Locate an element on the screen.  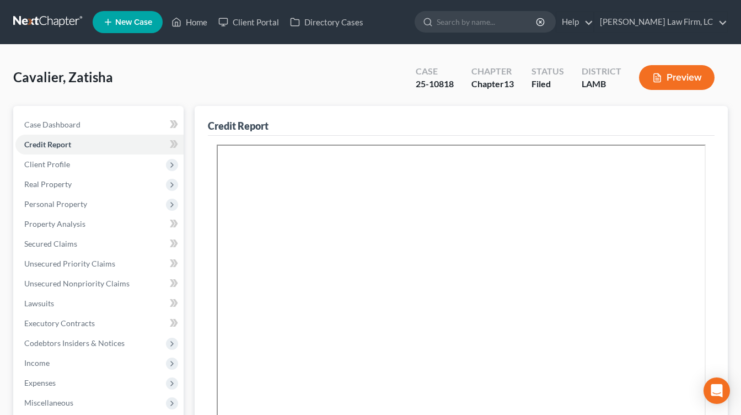
span: 13 is located at coordinates (509, 83).